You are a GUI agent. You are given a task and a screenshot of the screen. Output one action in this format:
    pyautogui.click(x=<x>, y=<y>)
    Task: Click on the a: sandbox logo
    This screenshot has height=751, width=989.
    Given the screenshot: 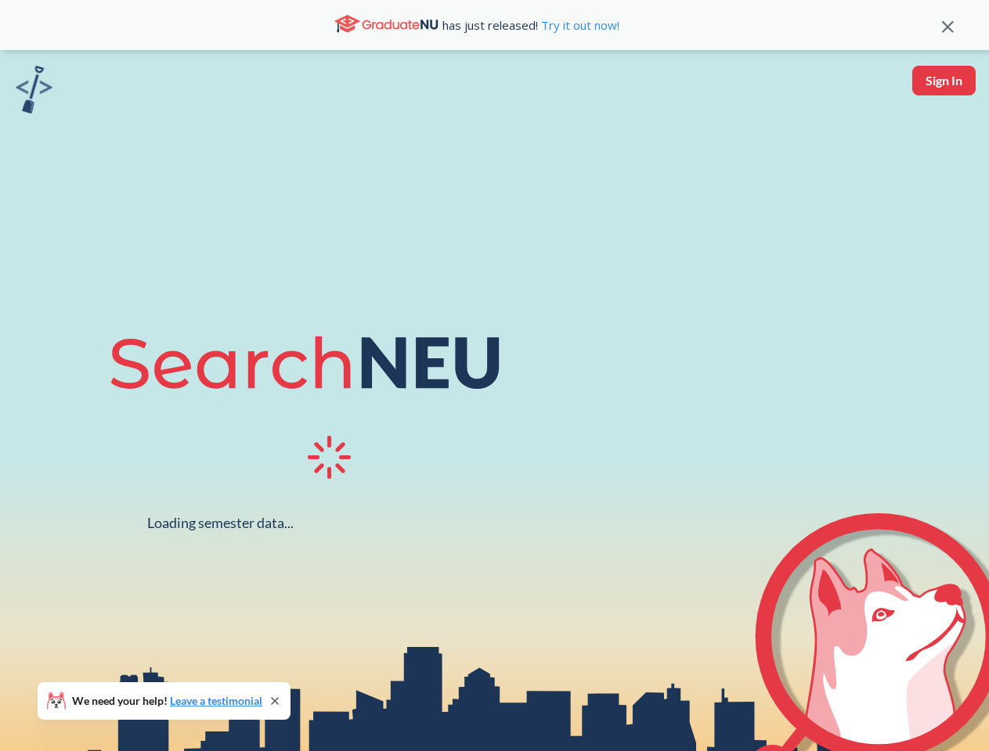 What is the action you would take?
    pyautogui.click(x=34, y=92)
    